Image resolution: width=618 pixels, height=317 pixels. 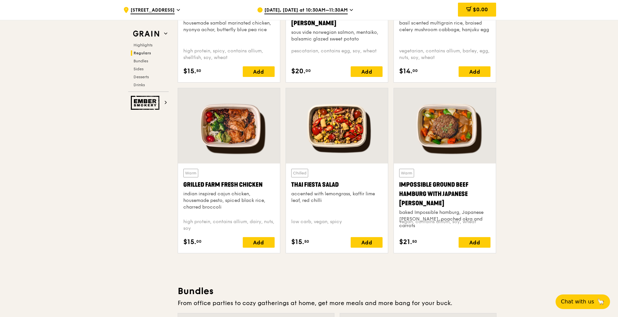 What do you see at coordinates (146, 103) in the screenshot?
I see `img: Ember Smokery web logo` at bounding box center [146, 103].